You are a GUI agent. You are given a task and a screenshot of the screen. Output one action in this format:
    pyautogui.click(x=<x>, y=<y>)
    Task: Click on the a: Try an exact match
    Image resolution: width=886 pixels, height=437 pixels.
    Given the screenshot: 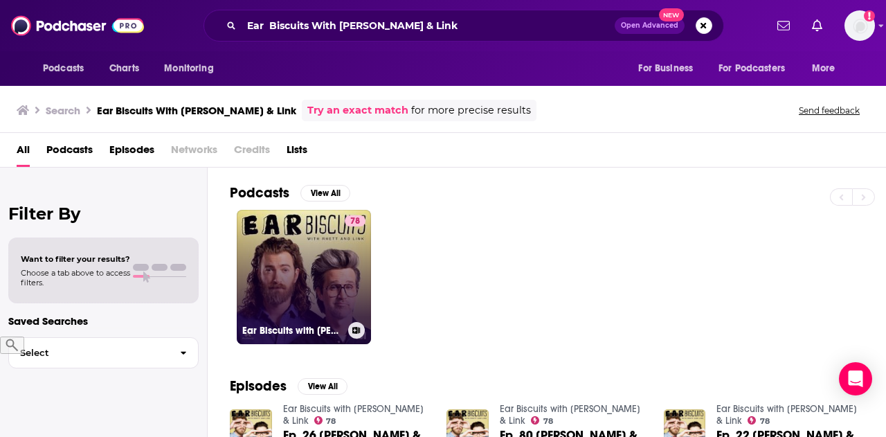 What is the action you would take?
    pyautogui.click(x=358, y=110)
    